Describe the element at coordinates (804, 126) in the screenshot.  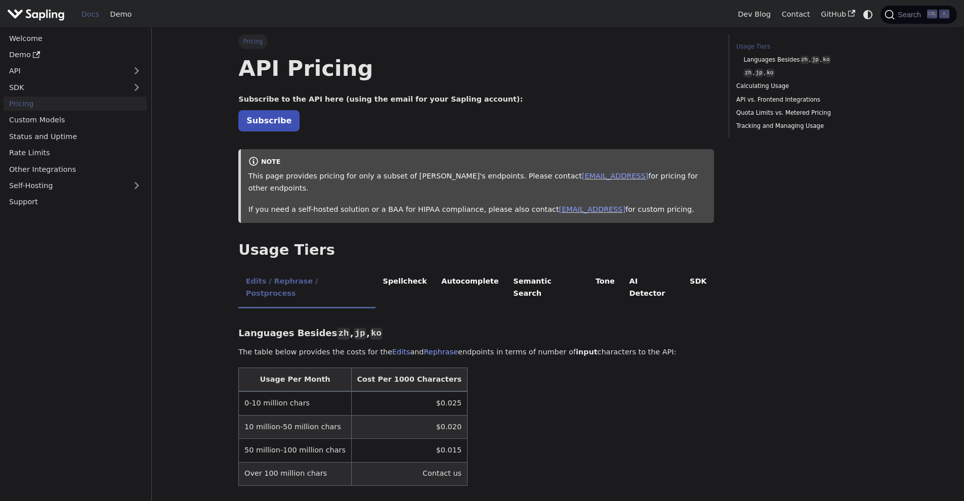
I see `a: Tracking and Managing Usage` at that location.